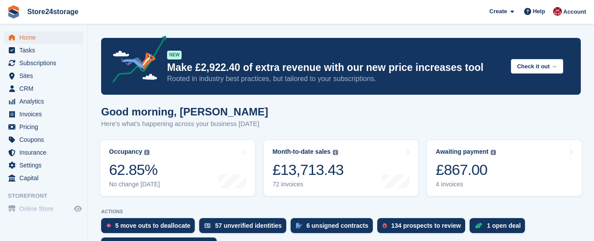  What do you see at coordinates (341, 168) in the screenshot?
I see `a: Month-to-date sales £13,713.43 72 invoices` at bounding box center [341, 168].